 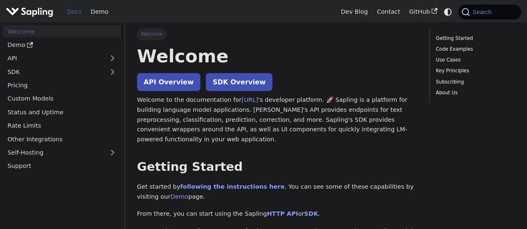 What do you see at coordinates (448, 12) in the screenshot?
I see `button: Switch between dark and light mode (currently system mode)` at bounding box center [448, 12].